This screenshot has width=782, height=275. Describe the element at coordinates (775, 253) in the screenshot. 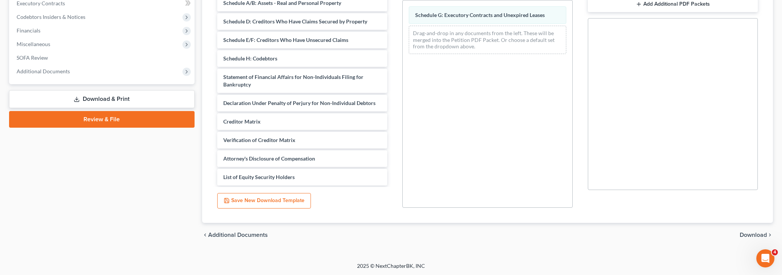

I see `span: 4` at that location.